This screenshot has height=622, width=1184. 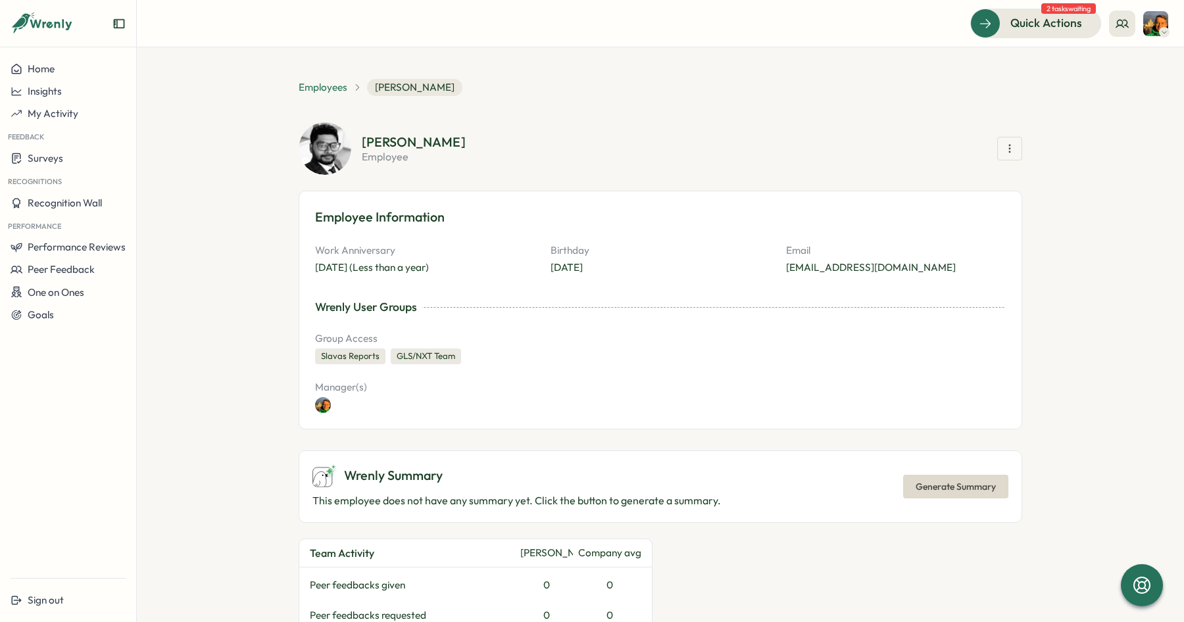 I want to click on p: Manager(s), so click(x=426, y=387).